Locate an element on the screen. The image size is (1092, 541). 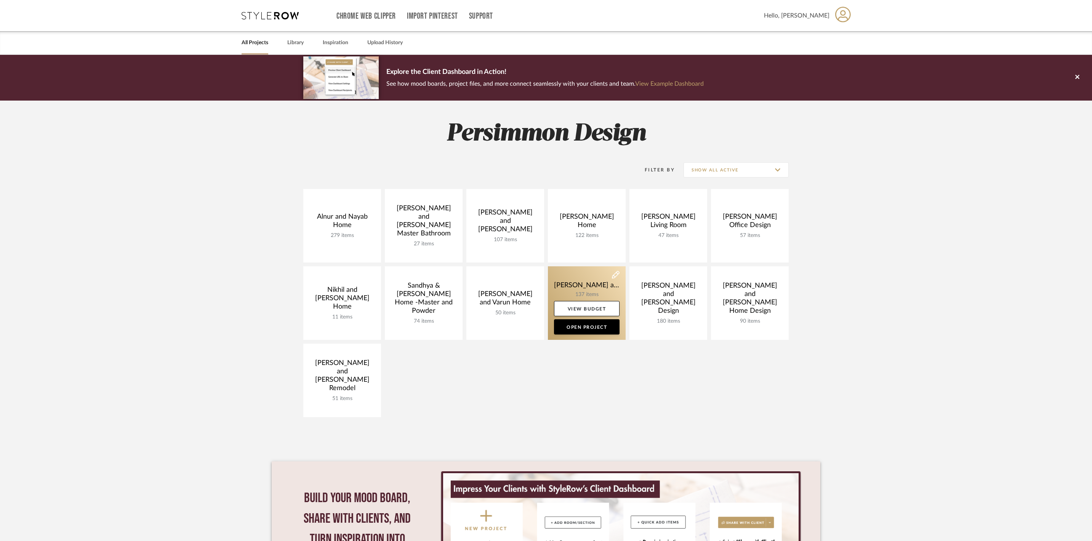
div: 51 items is located at coordinates (342, 398).